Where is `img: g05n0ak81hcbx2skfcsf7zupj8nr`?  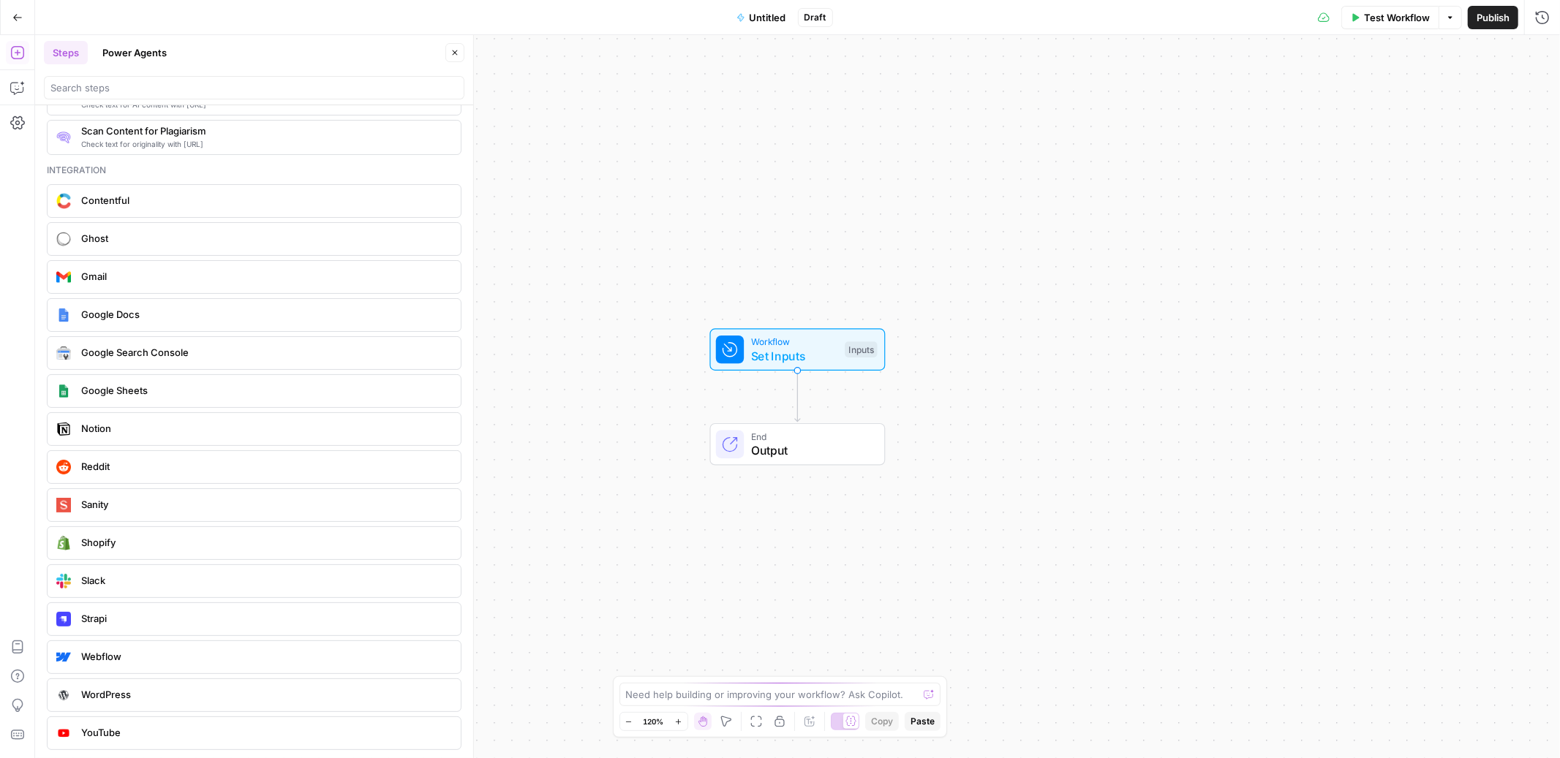
img: g05n0ak81hcbx2skfcsf7zupj8nr is located at coordinates (64, 137).